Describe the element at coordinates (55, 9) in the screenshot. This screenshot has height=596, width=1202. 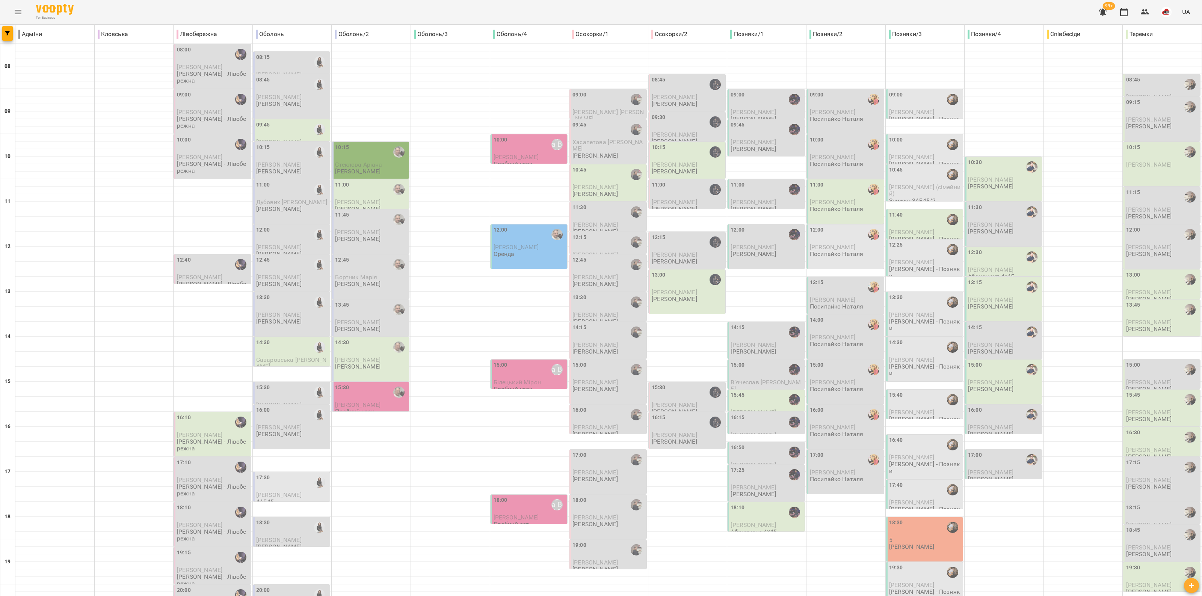
I see `img: Voopty Logo` at that location.